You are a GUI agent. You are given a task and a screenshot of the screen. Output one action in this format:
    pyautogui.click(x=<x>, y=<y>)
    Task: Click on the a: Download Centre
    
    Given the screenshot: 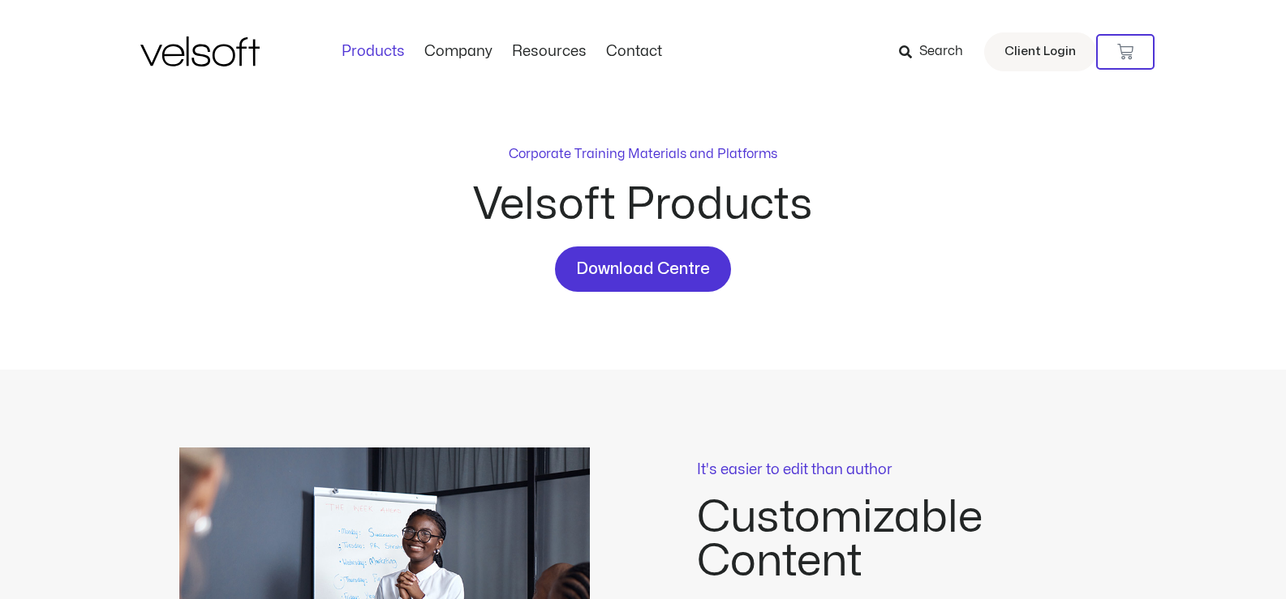 What is the action you would take?
    pyautogui.click(x=642, y=269)
    